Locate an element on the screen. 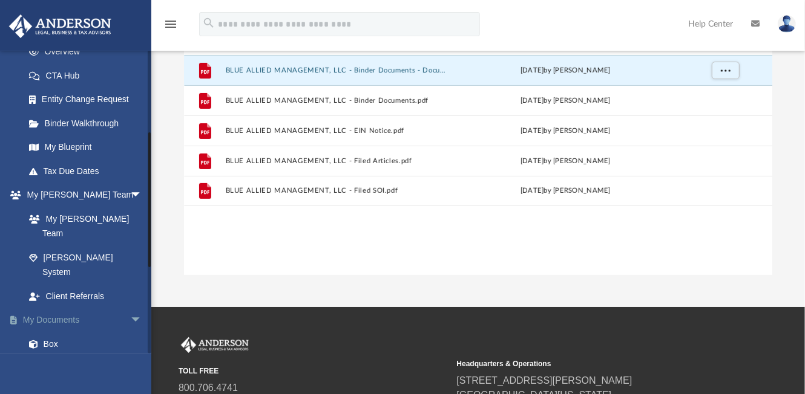 The image size is (805, 394). a: My Documentsarrow_drop_down is located at coordinates (84, 321).